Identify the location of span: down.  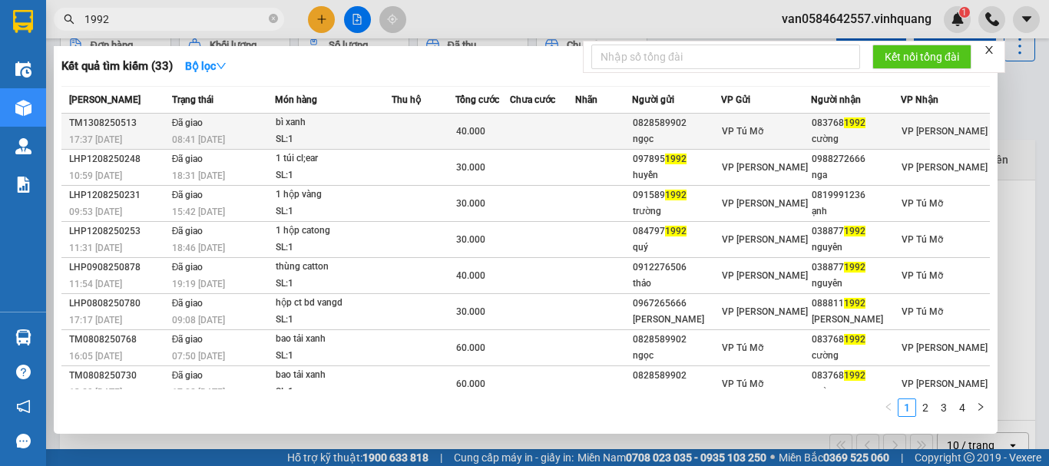
(221, 66).